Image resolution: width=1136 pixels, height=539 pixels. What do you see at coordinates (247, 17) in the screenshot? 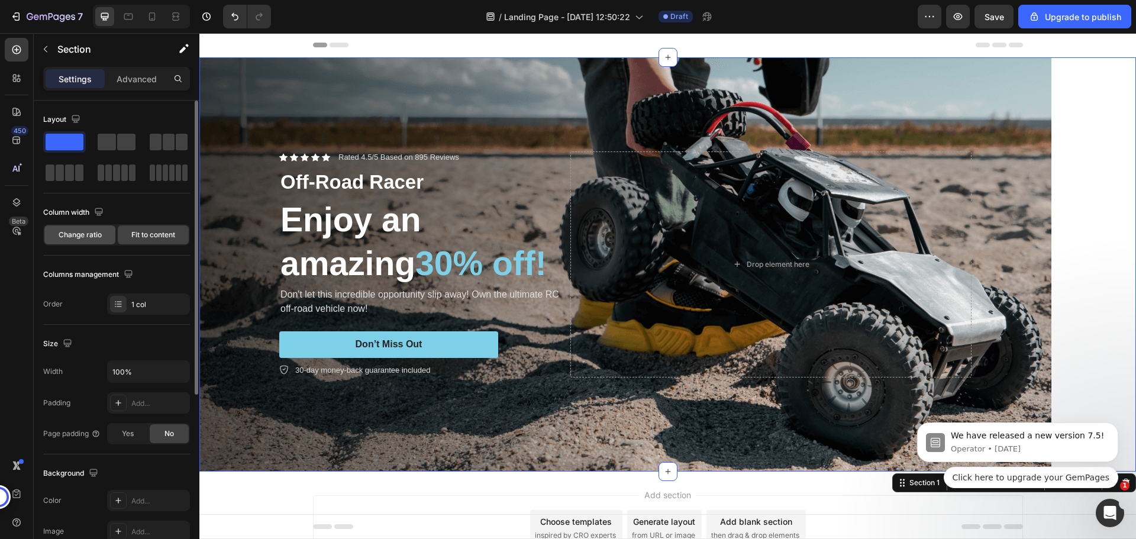
I see `div: Undo/Redo` at bounding box center [247, 17].